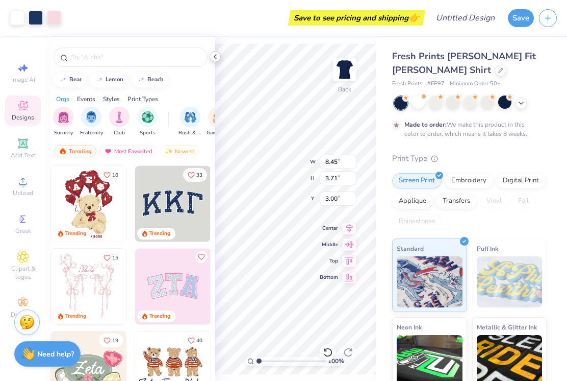  What do you see at coordinates (115, 340) in the screenshot?
I see `span: 19` at bounding box center [115, 340].